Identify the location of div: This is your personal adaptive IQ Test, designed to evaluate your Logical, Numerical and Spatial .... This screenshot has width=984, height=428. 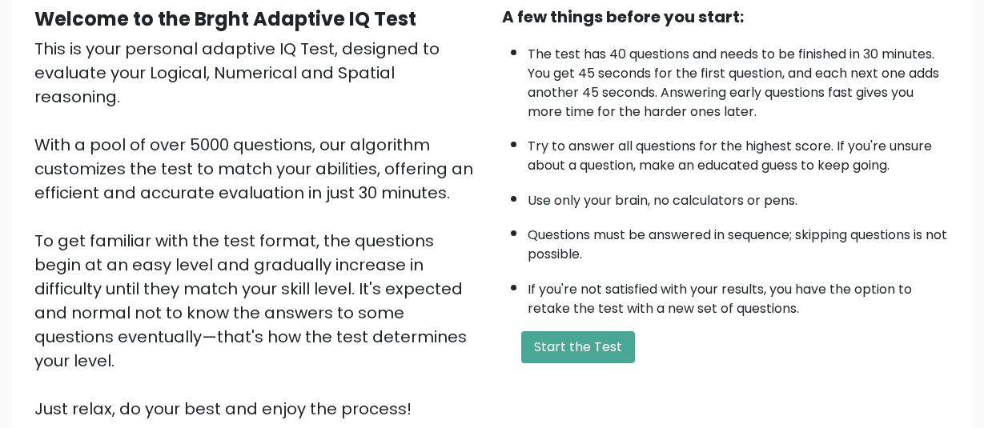
(259, 229).